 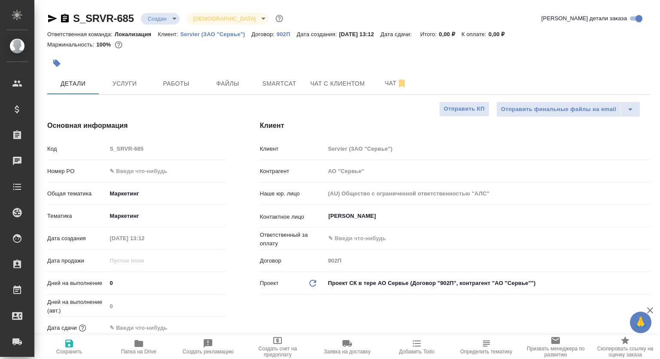 I want to click on span: Призвать менеджера по развитию, so click(x=556, y=351).